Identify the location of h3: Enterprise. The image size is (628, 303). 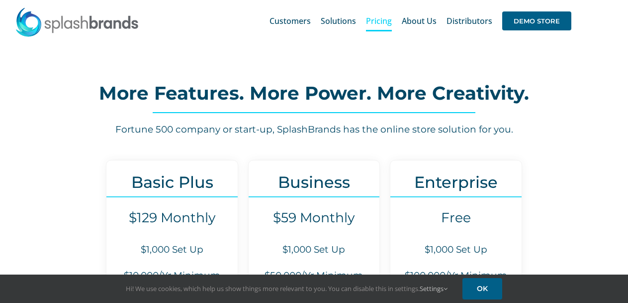
(456, 182).